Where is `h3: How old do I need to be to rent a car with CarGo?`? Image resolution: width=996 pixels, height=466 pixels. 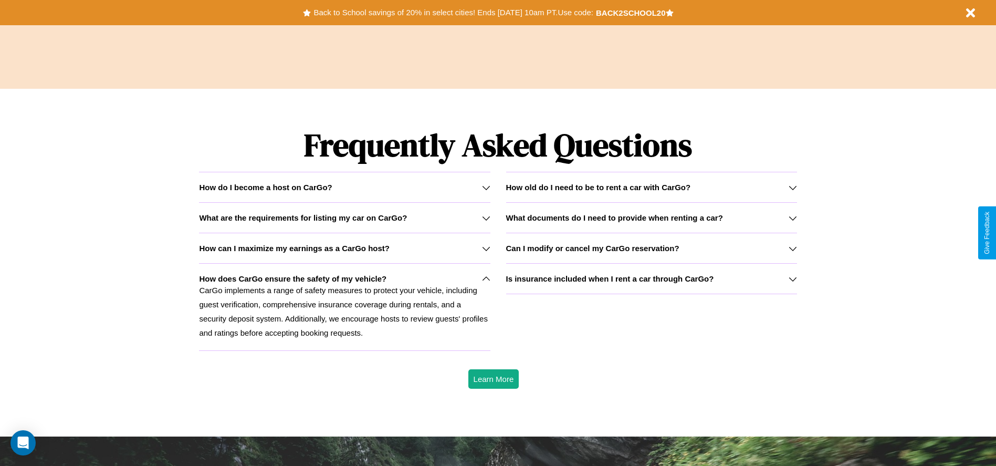
h3: How old do I need to be to rent a car with CarGo? is located at coordinates (598, 187).